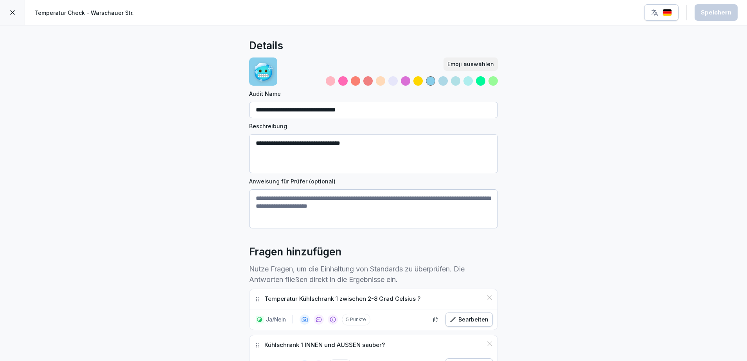 The height and width of the screenshot is (361, 747). Describe the element at coordinates (469, 319) in the screenshot. I see `button: Bearbeiten` at that location.